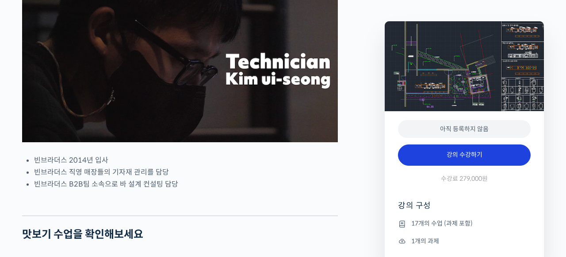  I want to click on span: 대화, so click(86, 200).